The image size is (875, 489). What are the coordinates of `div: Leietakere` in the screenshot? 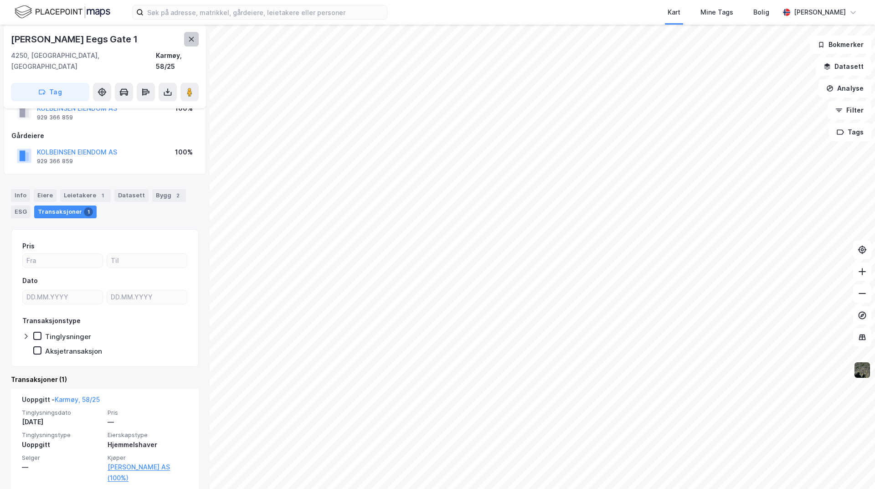 It's located at (85, 196).